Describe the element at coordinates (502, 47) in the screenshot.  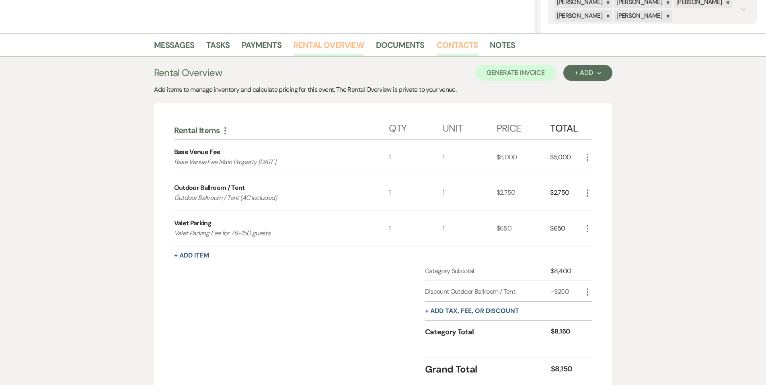
I see `a: Notes` at that location.